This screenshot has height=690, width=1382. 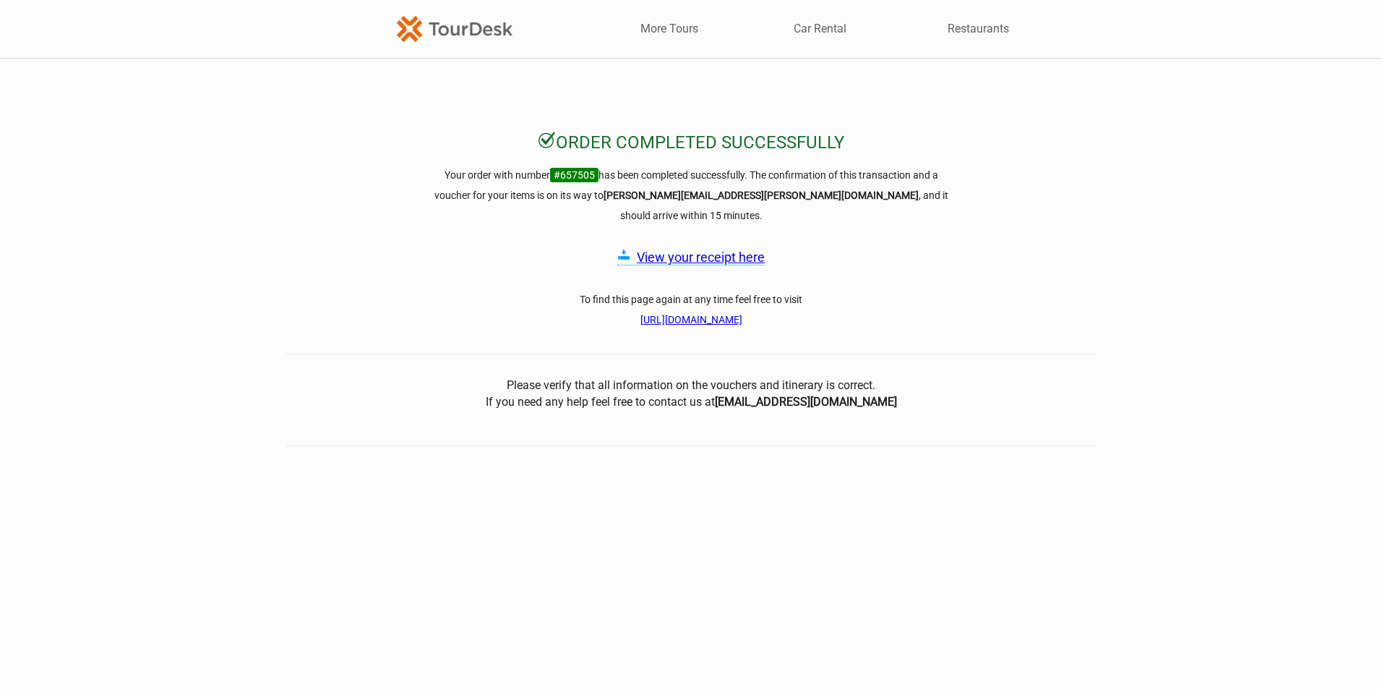 I want to click on span: #657505, so click(x=574, y=175).